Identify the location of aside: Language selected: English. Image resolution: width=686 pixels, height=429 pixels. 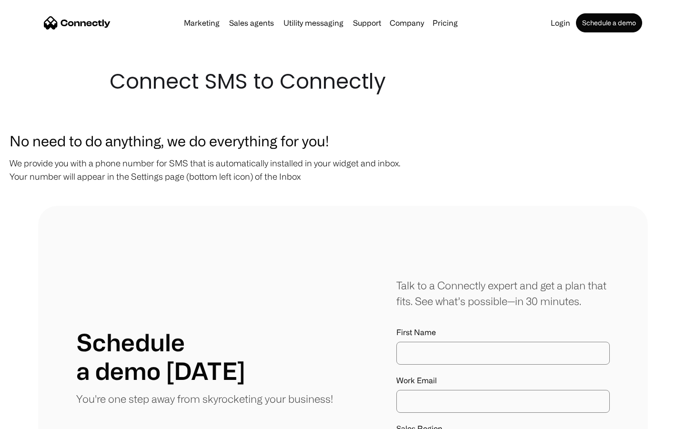
(33, 419).